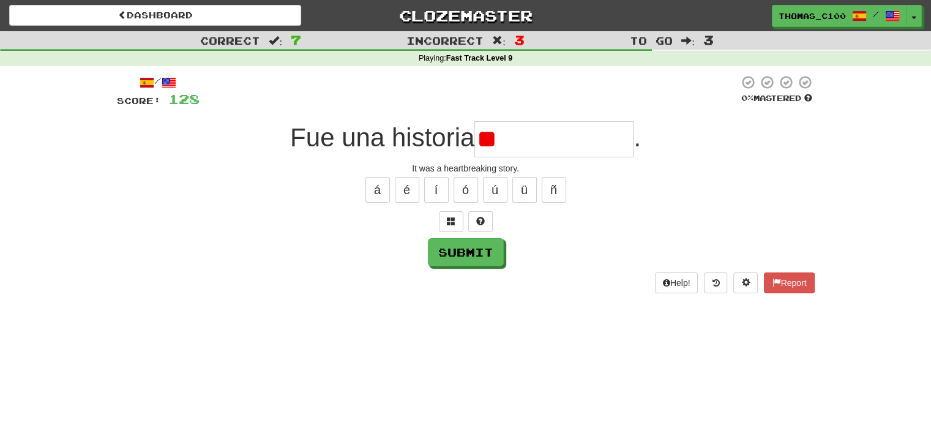 This screenshot has width=931, height=447. What do you see at coordinates (479, 58) in the screenshot?
I see `strong: Fast Track Level 9` at bounding box center [479, 58].